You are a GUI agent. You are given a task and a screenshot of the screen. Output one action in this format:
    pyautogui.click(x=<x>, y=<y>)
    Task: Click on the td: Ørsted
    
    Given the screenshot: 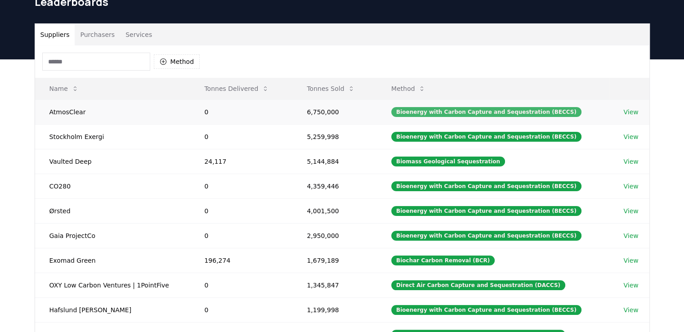 What is the action you would take?
    pyautogui.click(x=112, y=211)
    